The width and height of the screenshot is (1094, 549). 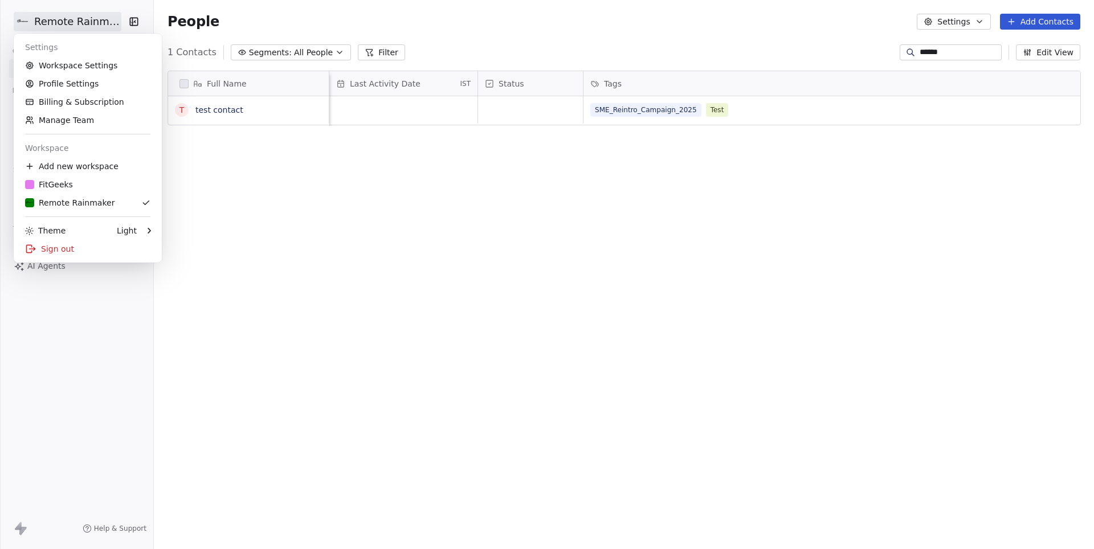 I want to click on div: Settings, so click(x=88, y=47).